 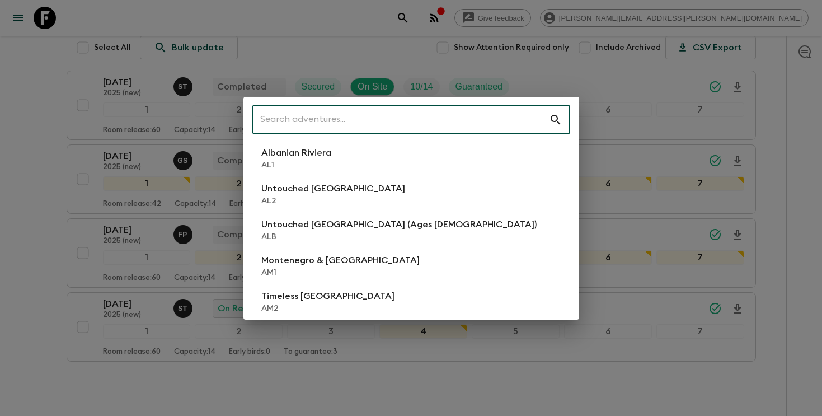 I want to click on p: Albanian Riviera, so click(x=296, y=153).